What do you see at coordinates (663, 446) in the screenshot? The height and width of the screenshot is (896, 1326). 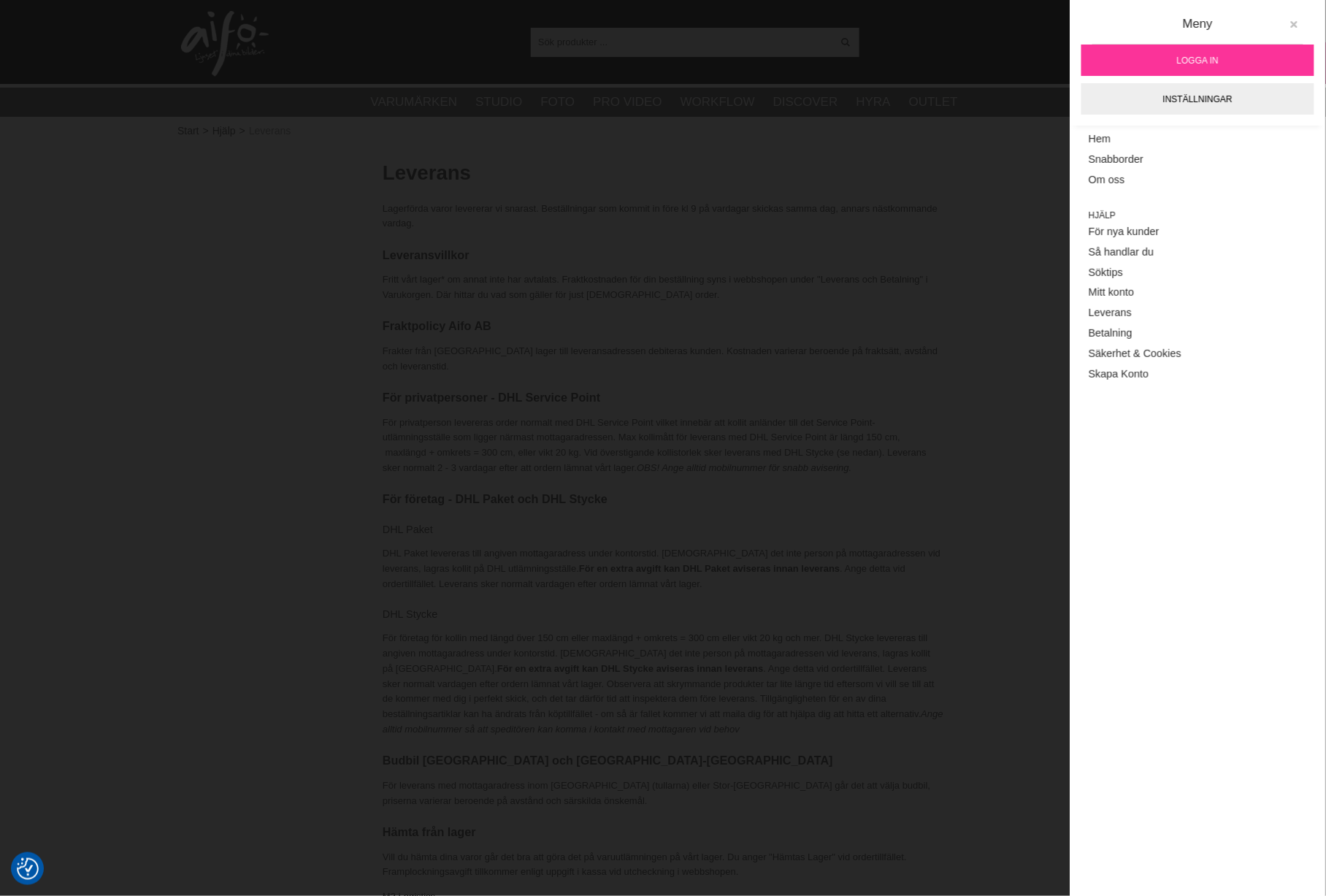 I see `p: För privatperson levereras order normalt med DHL Service Point vilket innebär att kollit anländer...` at bounding box center [663, 446].